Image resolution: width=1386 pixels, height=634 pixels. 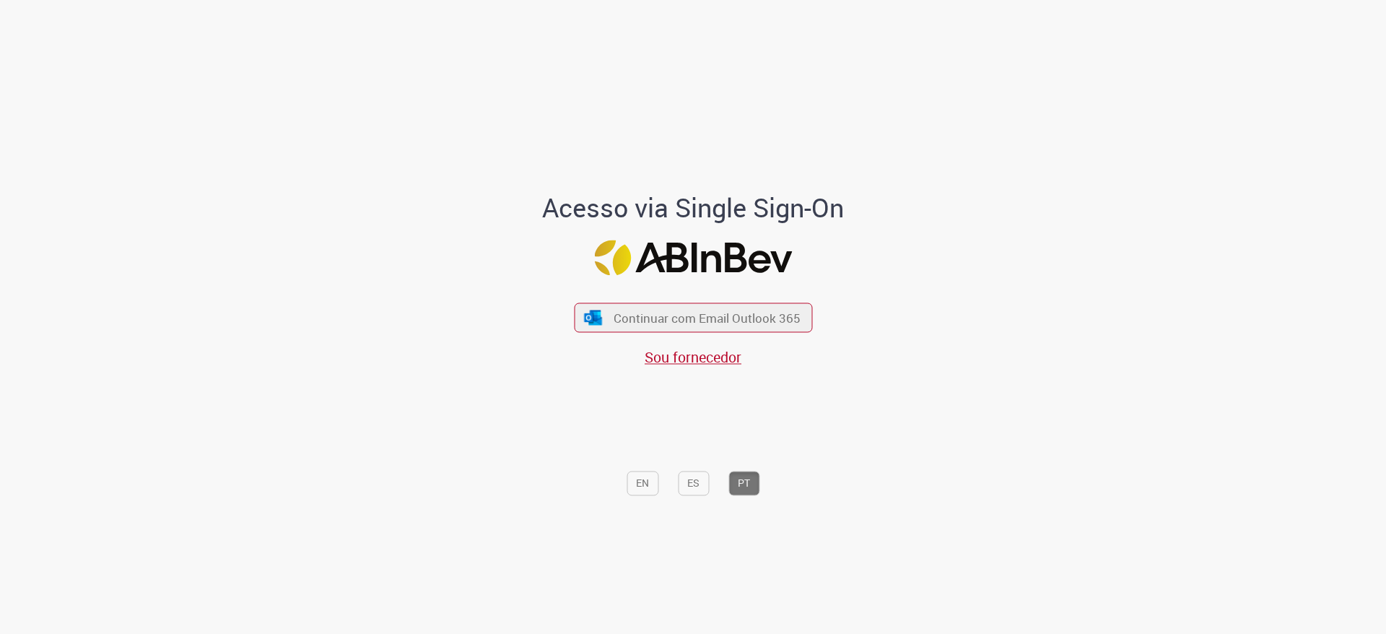 I want to click on img: Logo ABInBev, so click(x=693, y=257).